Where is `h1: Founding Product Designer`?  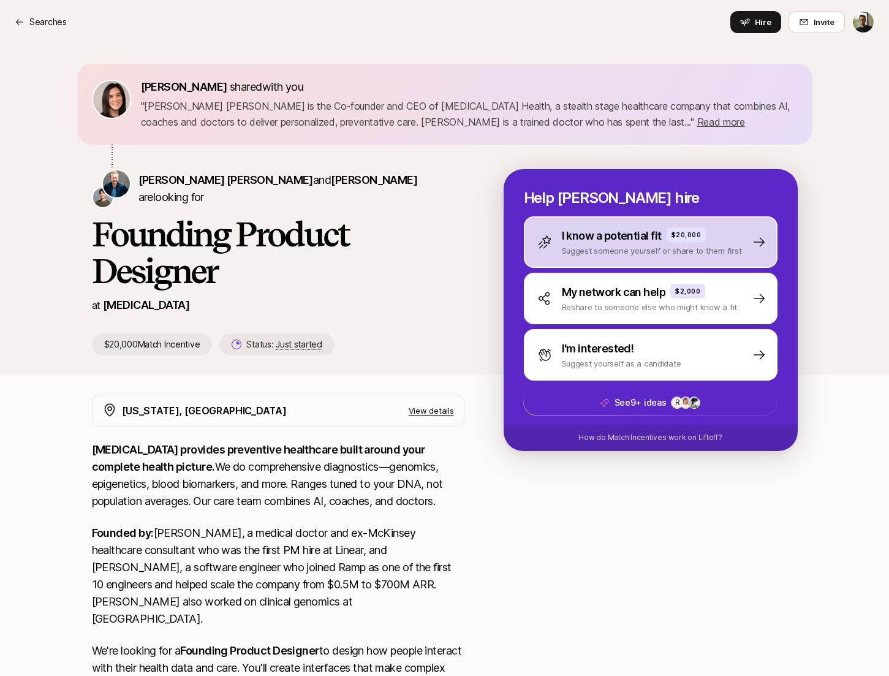 h1: Founding Product Designer is located at coordinates (278, 252).